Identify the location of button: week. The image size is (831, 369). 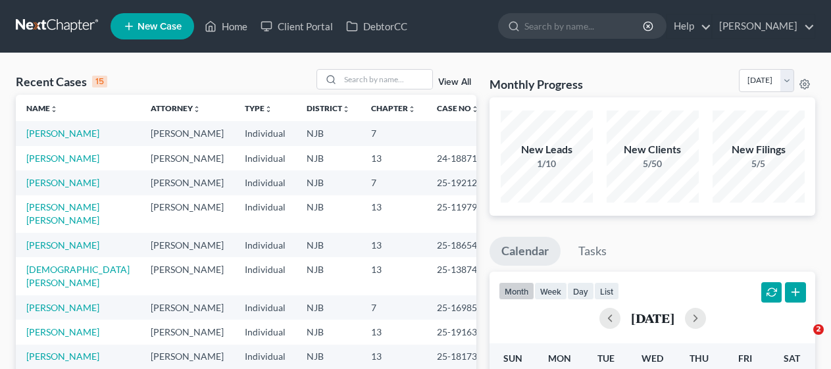
(551, 291).